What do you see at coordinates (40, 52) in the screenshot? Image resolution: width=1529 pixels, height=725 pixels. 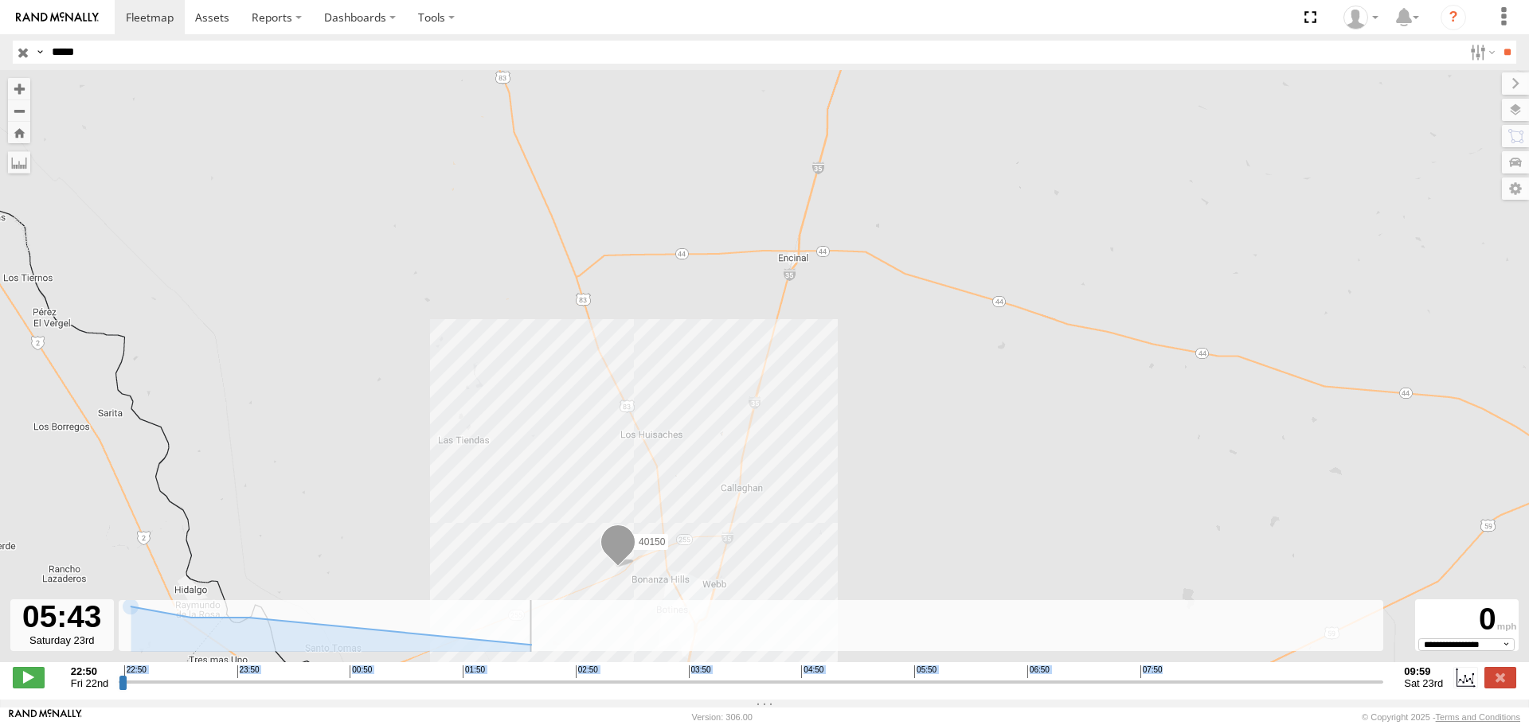 I see `label: Search Query` at bounding box center [40, 52].